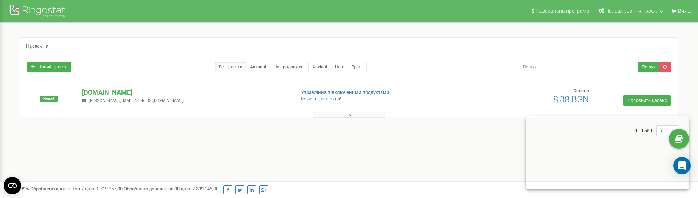 This screenshot has height=198, width=698. I want to click on span: Оброблено дзвінків за 7 днів :, so click(76, 188).